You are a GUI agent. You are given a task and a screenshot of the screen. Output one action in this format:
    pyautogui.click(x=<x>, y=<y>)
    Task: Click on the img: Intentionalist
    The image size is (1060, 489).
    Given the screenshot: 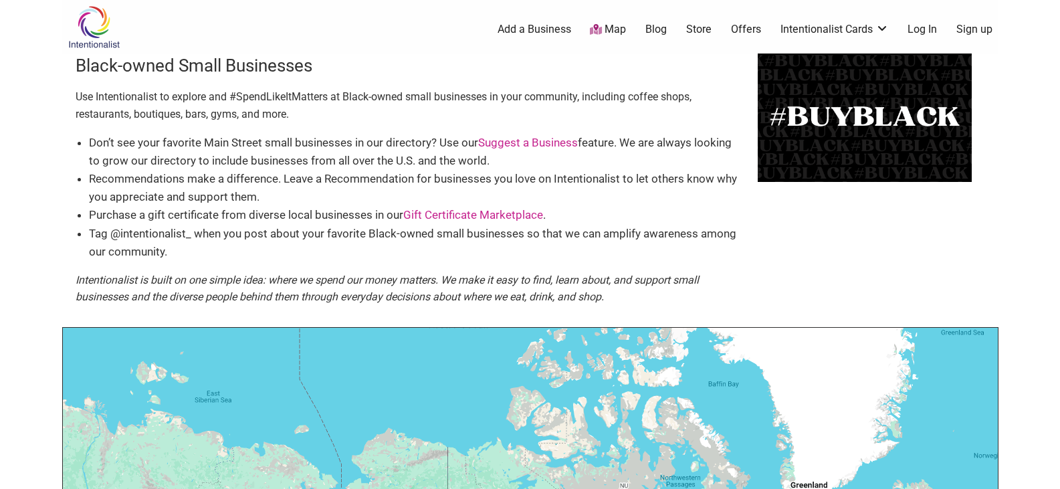 What is the action you would take?
    pyautogui.click(x=94, y=27)
    